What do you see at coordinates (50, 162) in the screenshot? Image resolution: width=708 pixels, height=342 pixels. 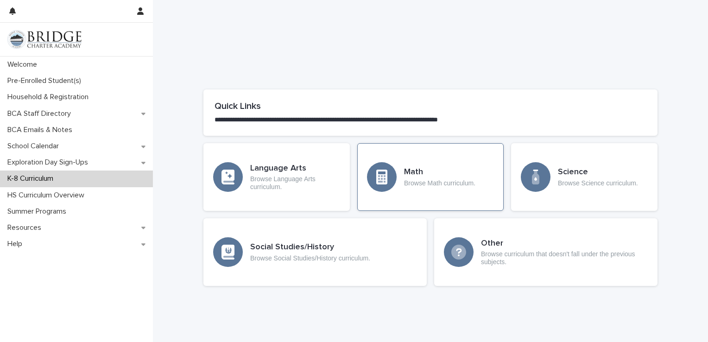 I see `p: Exploration Day Sign-Ups` at bounding box center [50, 162].